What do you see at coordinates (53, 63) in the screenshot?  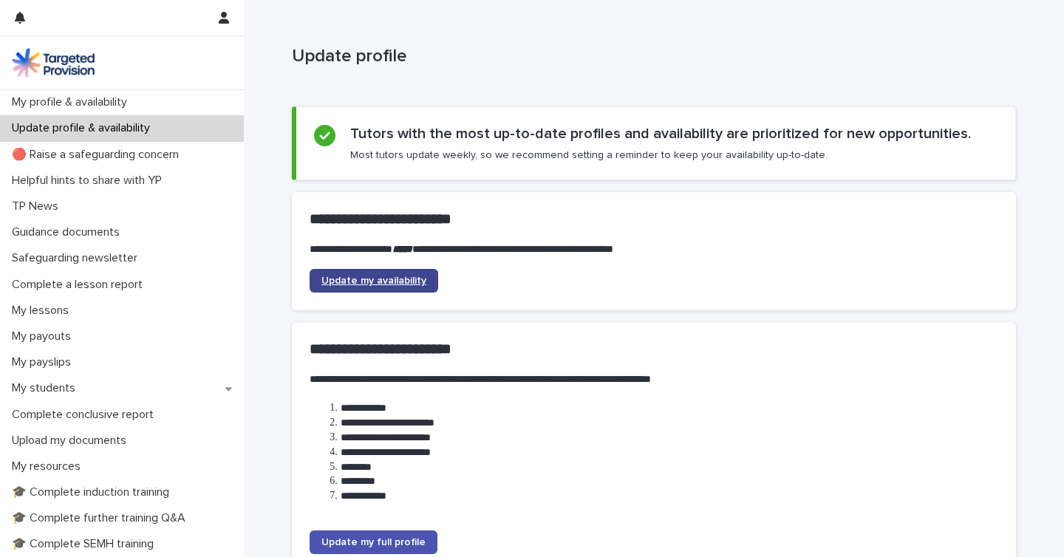 I see `img: M5nRWzHhSzIhMunXDL62` at bounding box center [53, 63].